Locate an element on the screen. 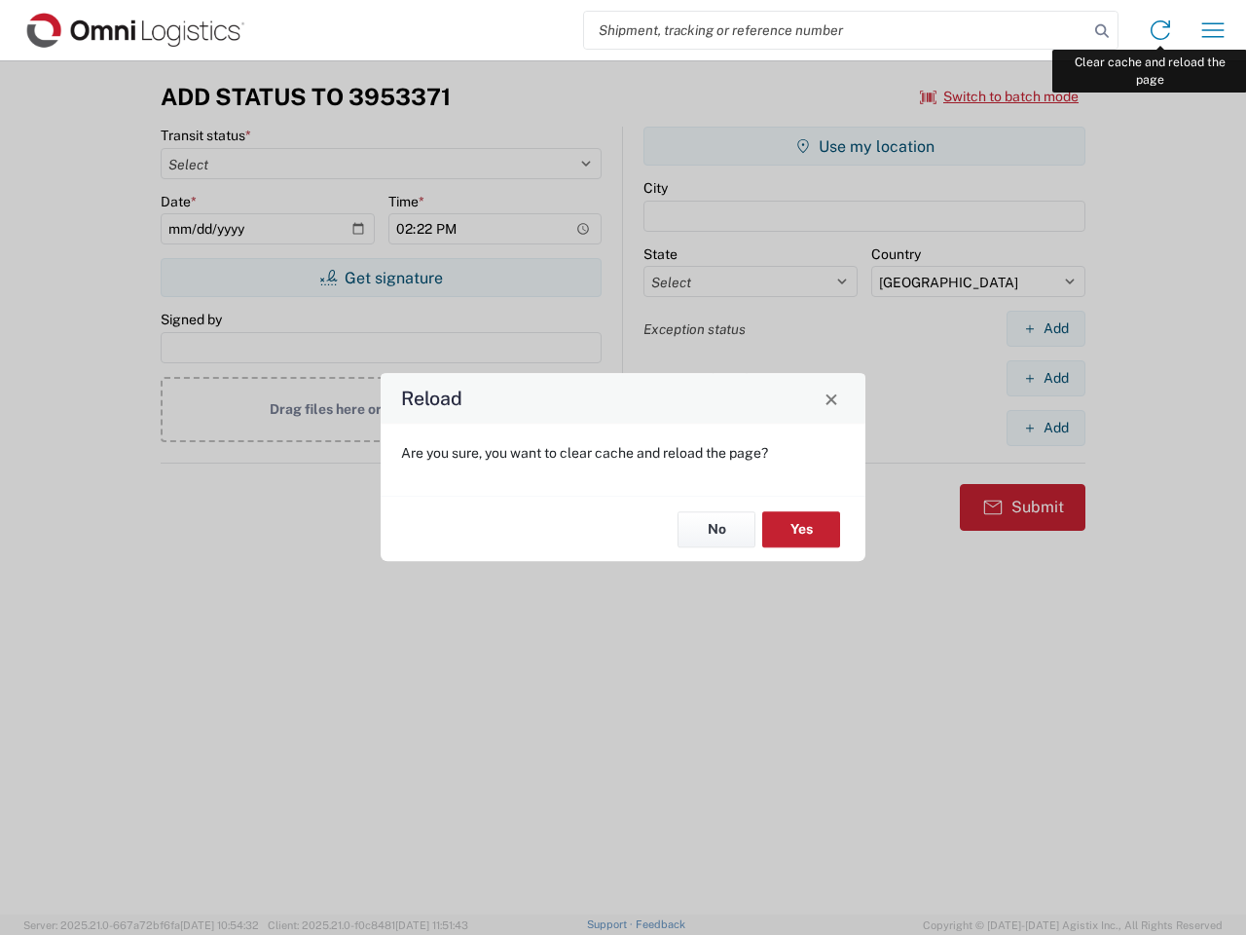  button: No is located at coordinates (717, 529).